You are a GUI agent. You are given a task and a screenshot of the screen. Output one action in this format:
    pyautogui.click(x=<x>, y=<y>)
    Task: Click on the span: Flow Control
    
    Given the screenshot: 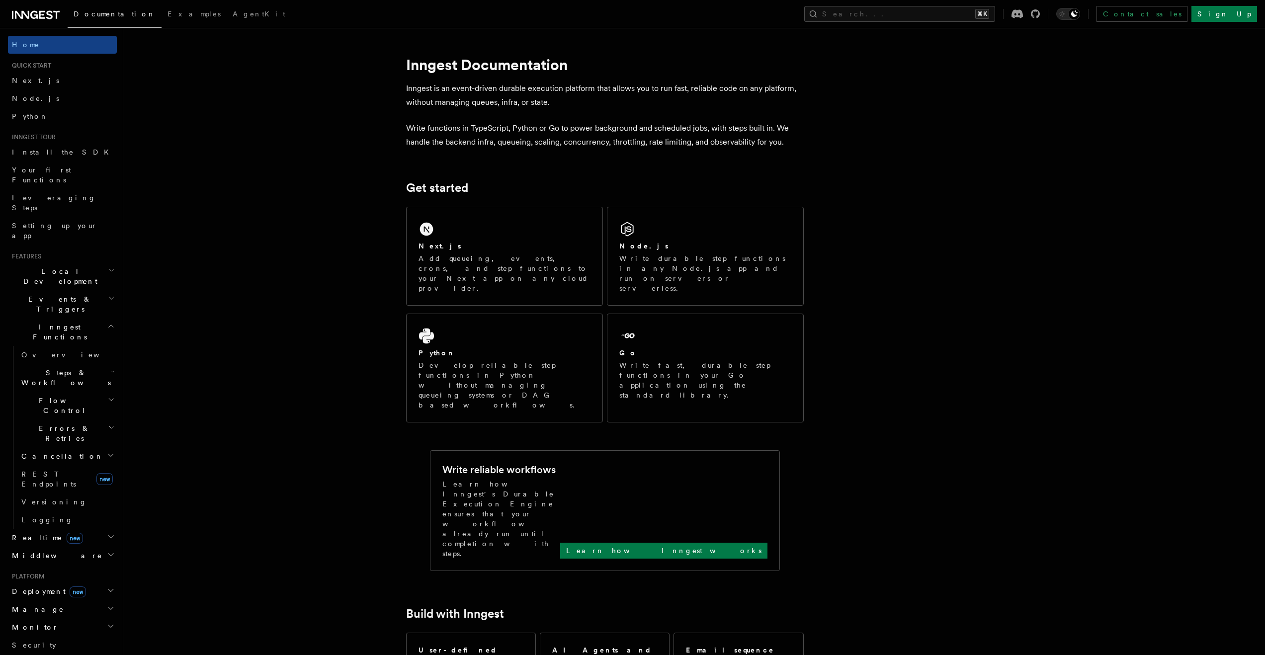 What is the action you would take?
    pyautogui.click(x=63, y=406)
    